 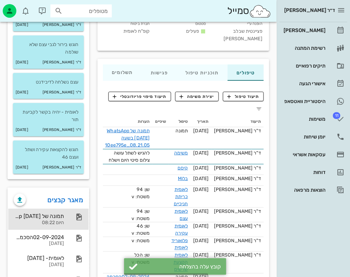 What do you see at coordinates (238, 122) in the screenshot?
I see `th: תיעוד` at bounding box center [238, 122].